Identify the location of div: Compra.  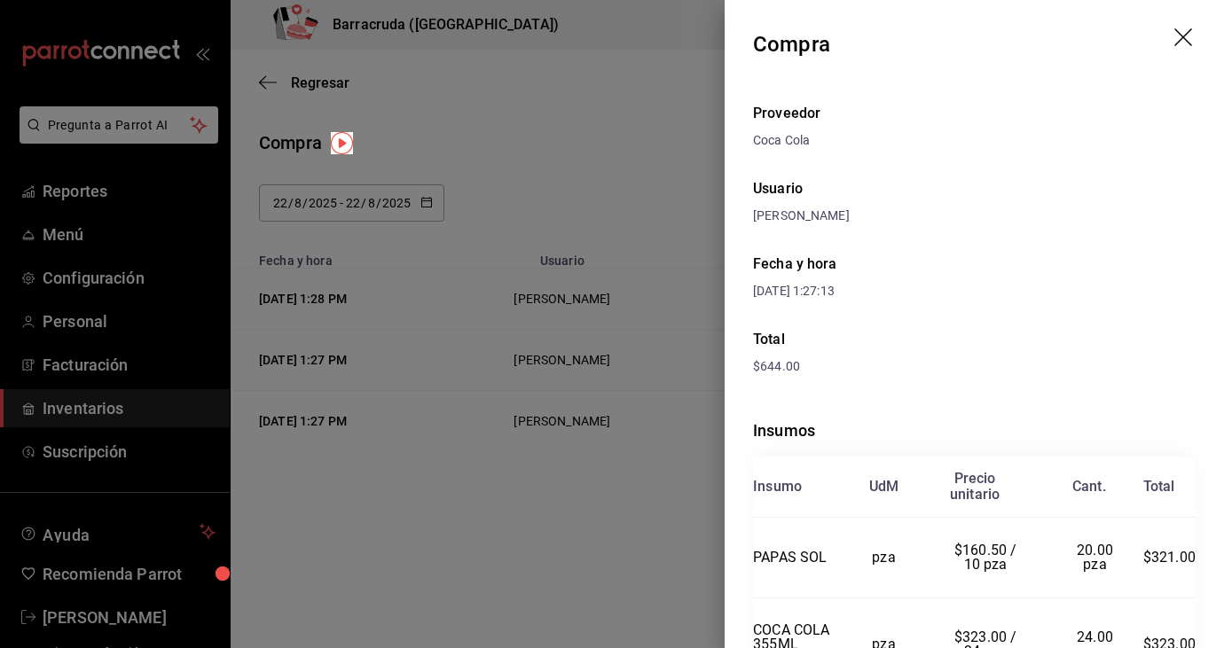
(791, 44).